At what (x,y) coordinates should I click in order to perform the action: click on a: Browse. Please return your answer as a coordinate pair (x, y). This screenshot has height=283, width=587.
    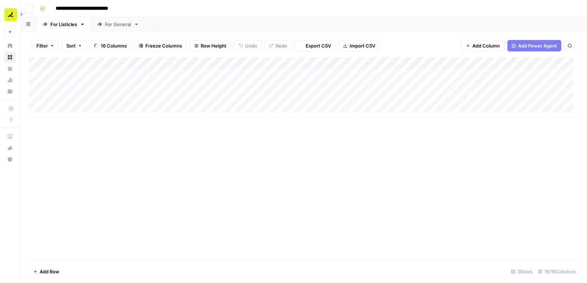
    Looking at the image, I should click on (10, 57).